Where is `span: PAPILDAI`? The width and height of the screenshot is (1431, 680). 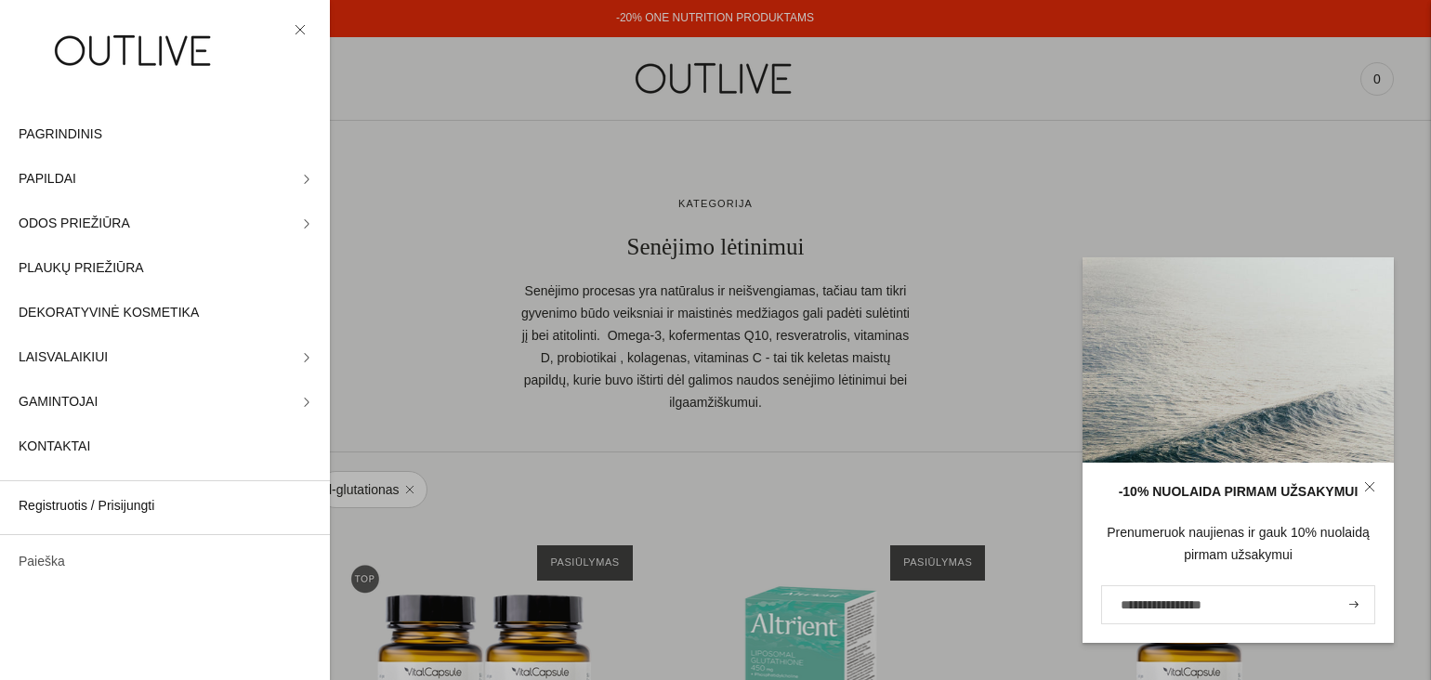
span: PAPILDAI is located at coordinates (47, 179).